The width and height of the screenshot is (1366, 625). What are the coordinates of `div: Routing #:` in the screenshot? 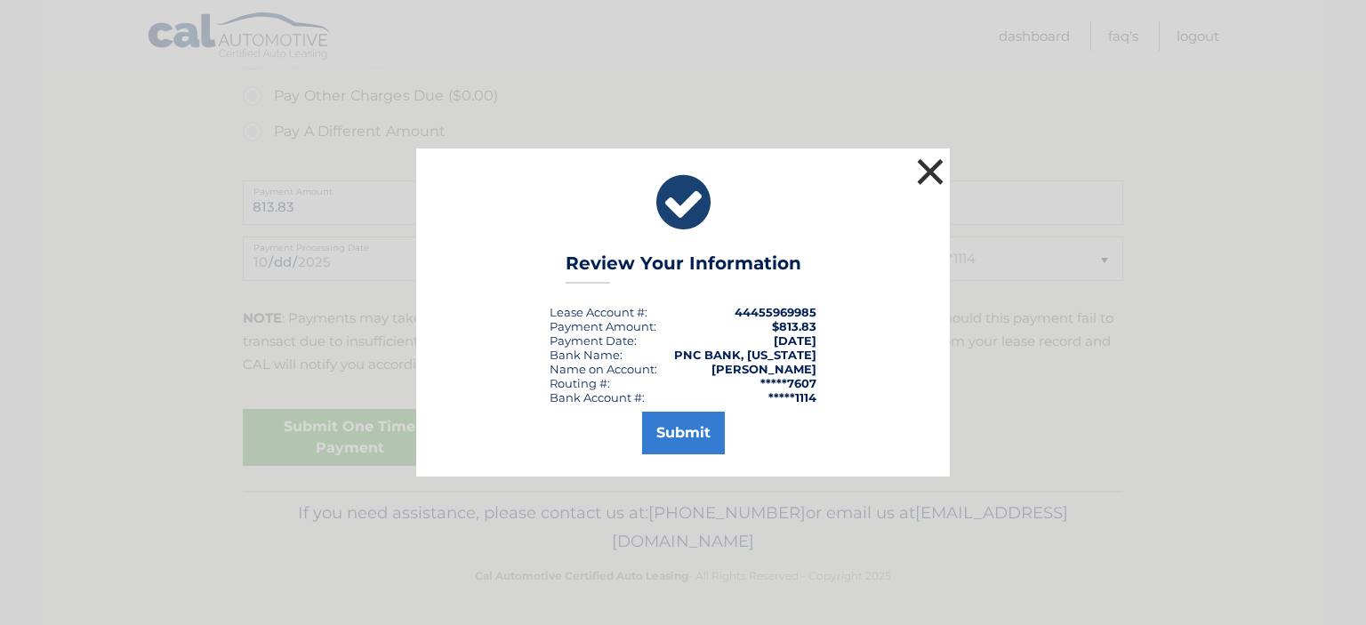 It's located at (580, 383).